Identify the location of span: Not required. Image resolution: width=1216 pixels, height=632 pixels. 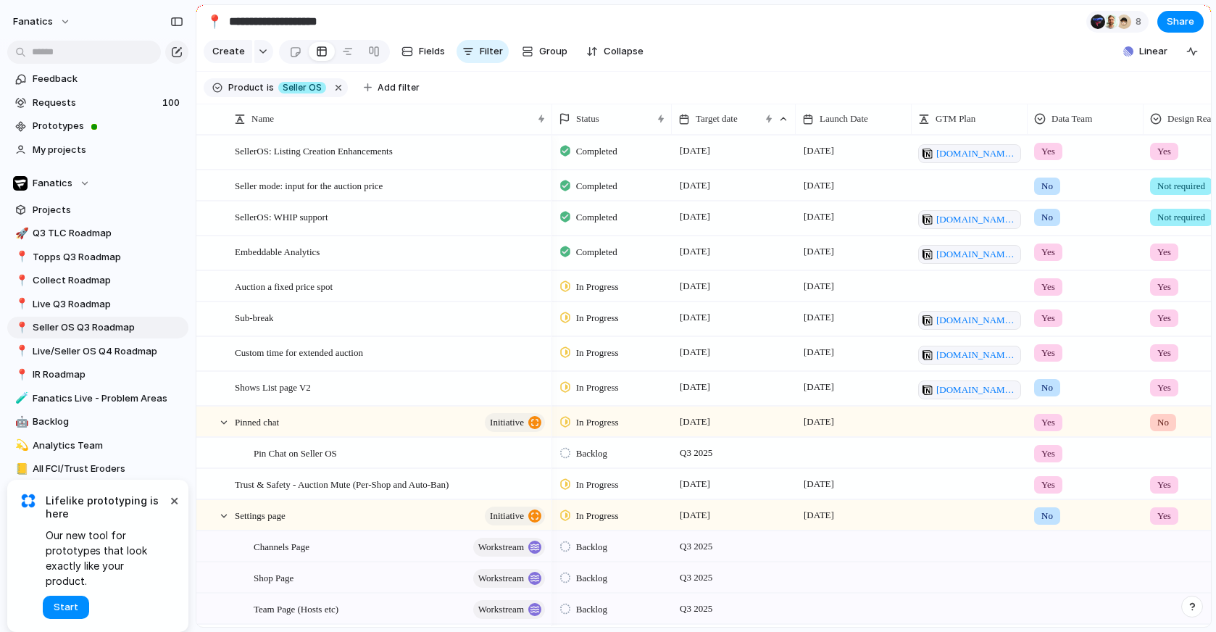
(1181, 186).